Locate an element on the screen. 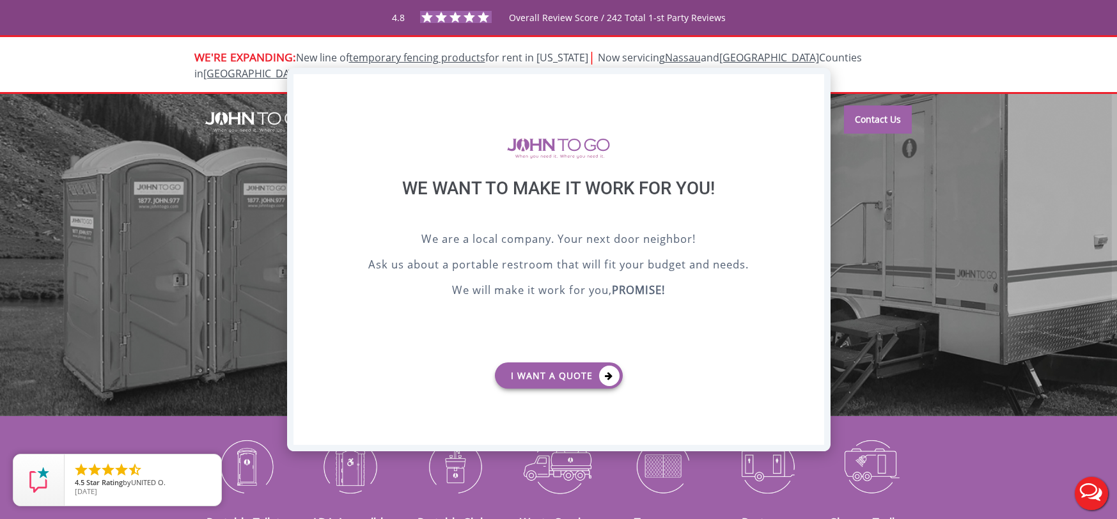 This screenshot has height=519, width=1117. div: We want to make it work for you! is located at coordinates (559, 204).